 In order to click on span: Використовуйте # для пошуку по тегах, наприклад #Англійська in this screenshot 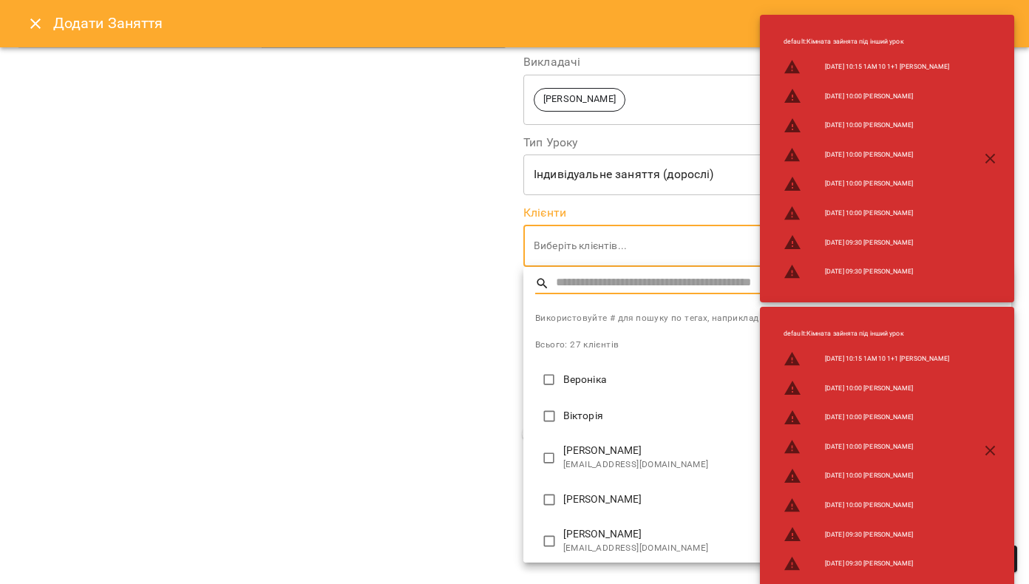, I will do `click(767, 319)`.